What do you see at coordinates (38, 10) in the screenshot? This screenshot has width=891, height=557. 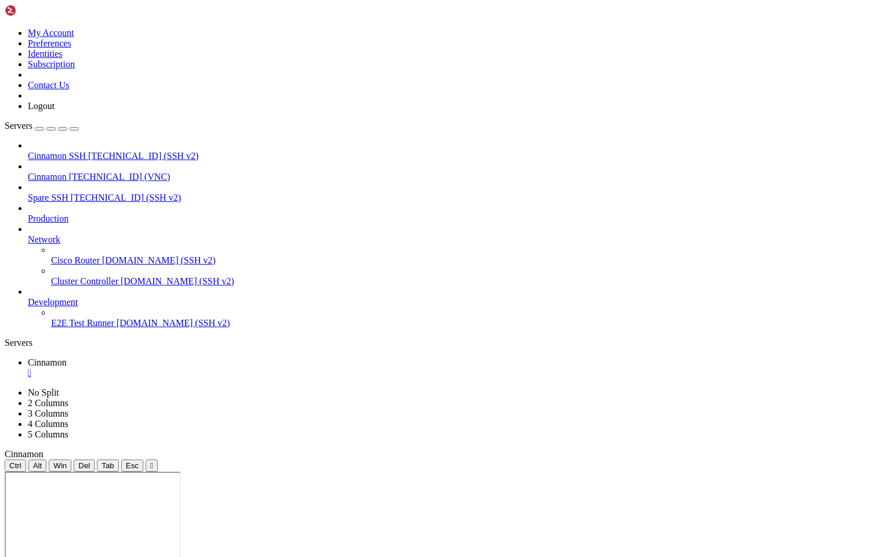 I see `img: Shellngn` at bounding box center [38, 10].